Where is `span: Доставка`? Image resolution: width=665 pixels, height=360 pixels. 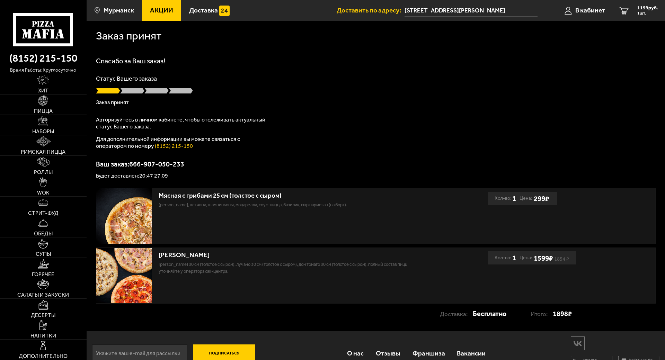
span: Доставка is located at coordinates (203, 10).